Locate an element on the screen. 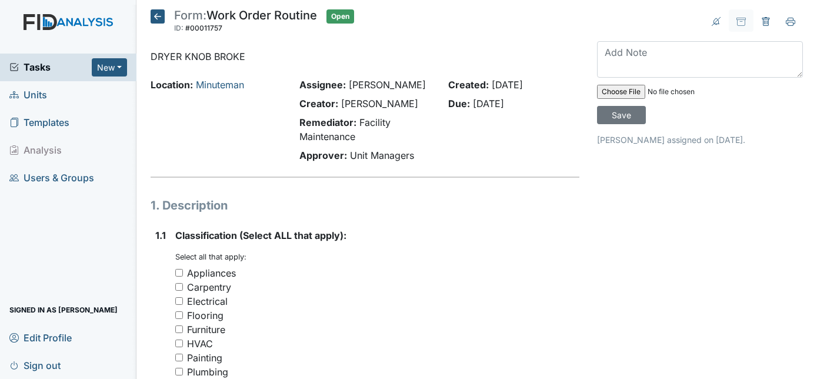  span: Users & Groups is located at coordinates (52, 178).